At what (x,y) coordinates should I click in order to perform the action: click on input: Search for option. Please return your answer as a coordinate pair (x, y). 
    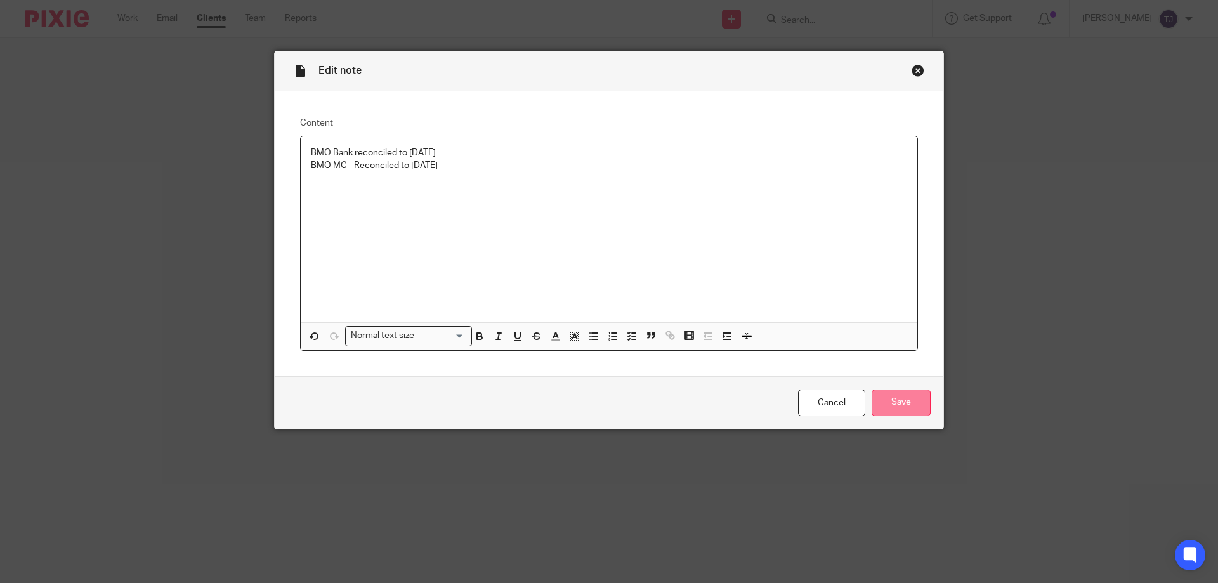
    Looking at the image, I should click on (441, 335).